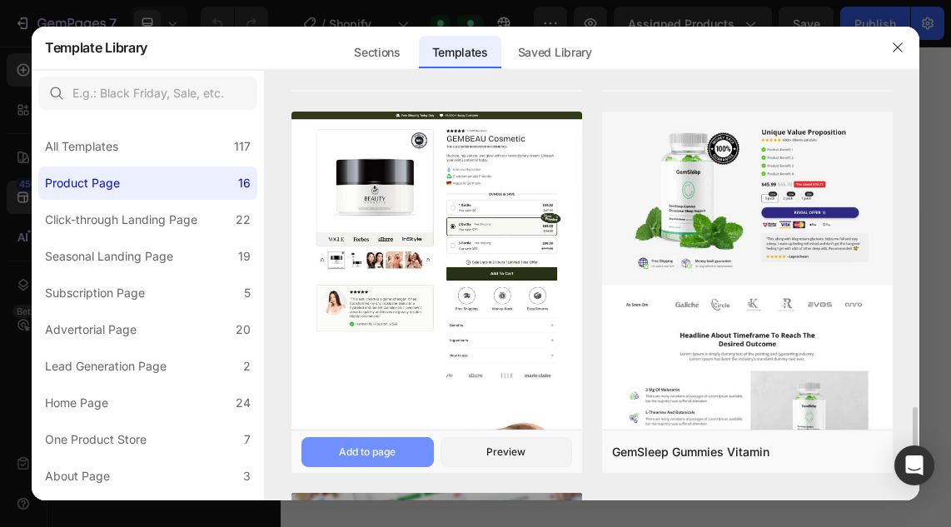  Describe the element at coordinates (121, 220) in the screenshot. I see `div: Click-through Landing Page` at that location.